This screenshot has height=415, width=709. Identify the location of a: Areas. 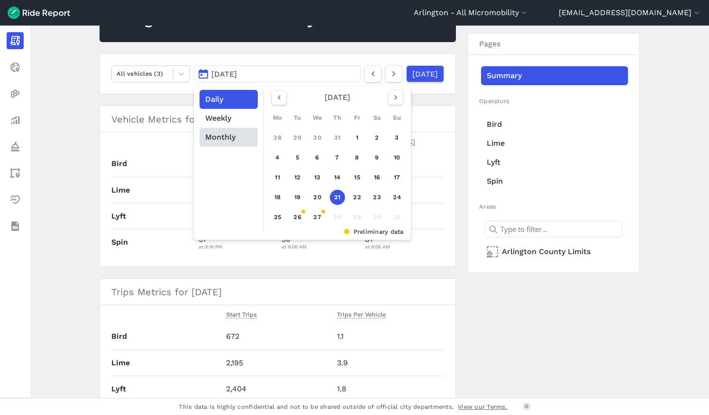
(15, 173).